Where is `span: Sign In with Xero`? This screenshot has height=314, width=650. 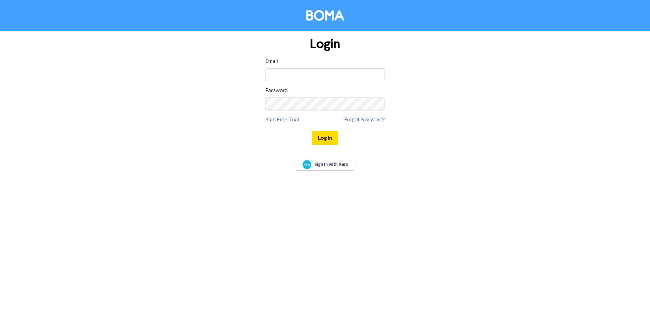
span: Sign In with Xero is located at coordinates (331, 165).